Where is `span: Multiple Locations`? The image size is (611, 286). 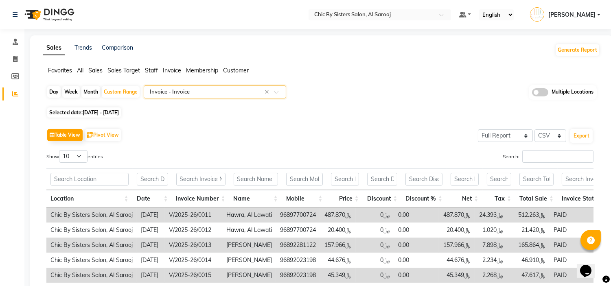 span: Multiple Locations is located at coordinates (573, 92).